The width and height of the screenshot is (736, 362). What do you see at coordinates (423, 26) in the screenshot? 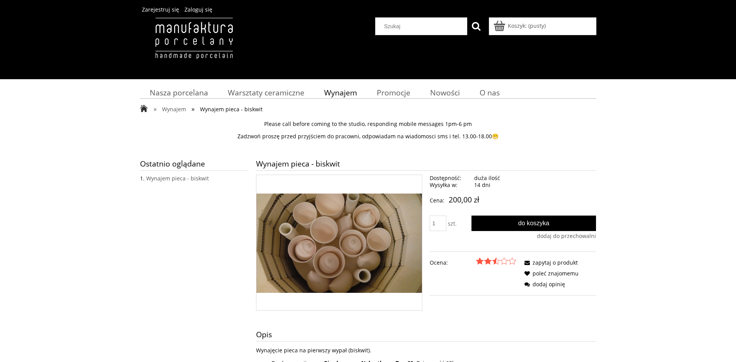
I see `input: Szukaj w sklepie` at bounding box center [423, 26].